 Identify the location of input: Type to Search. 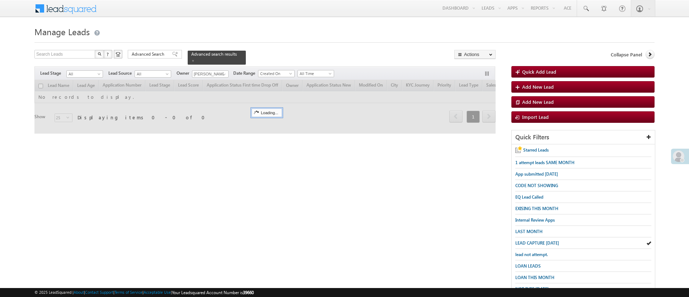
(210, 74).